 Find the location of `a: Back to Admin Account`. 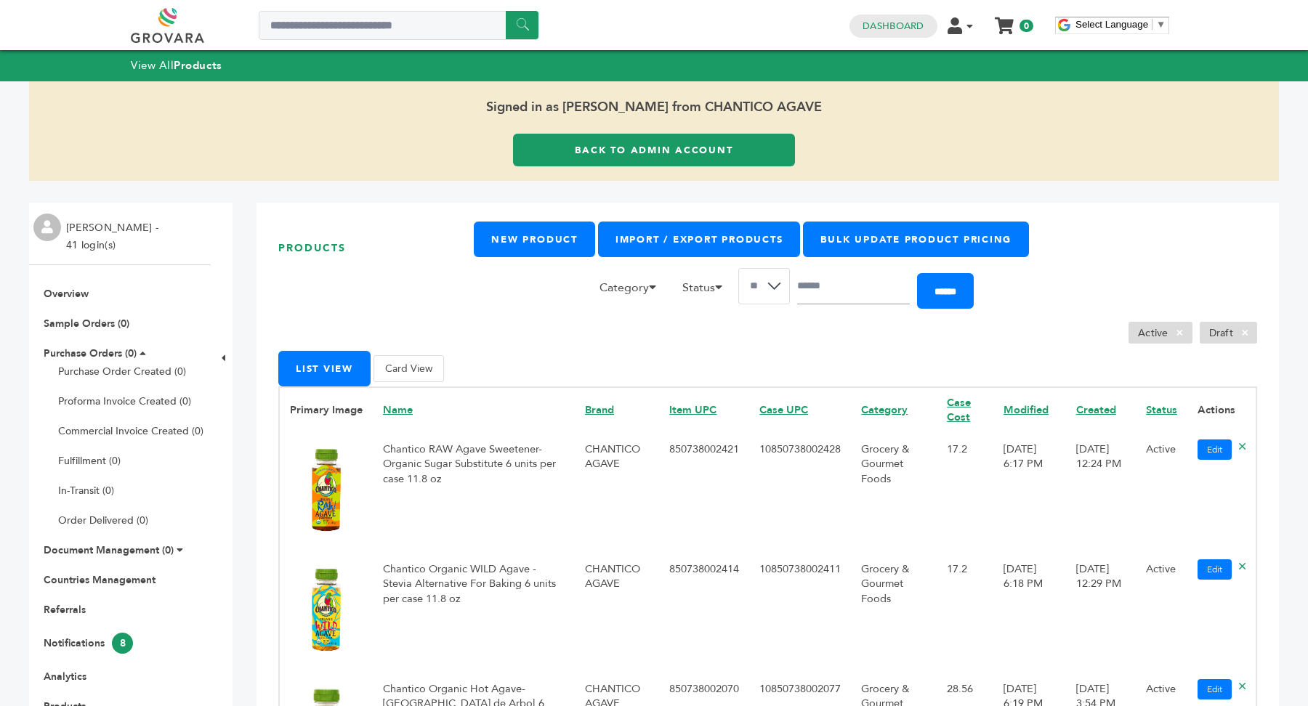

a: Back to Admin Account is located at coordinates (654, 150).